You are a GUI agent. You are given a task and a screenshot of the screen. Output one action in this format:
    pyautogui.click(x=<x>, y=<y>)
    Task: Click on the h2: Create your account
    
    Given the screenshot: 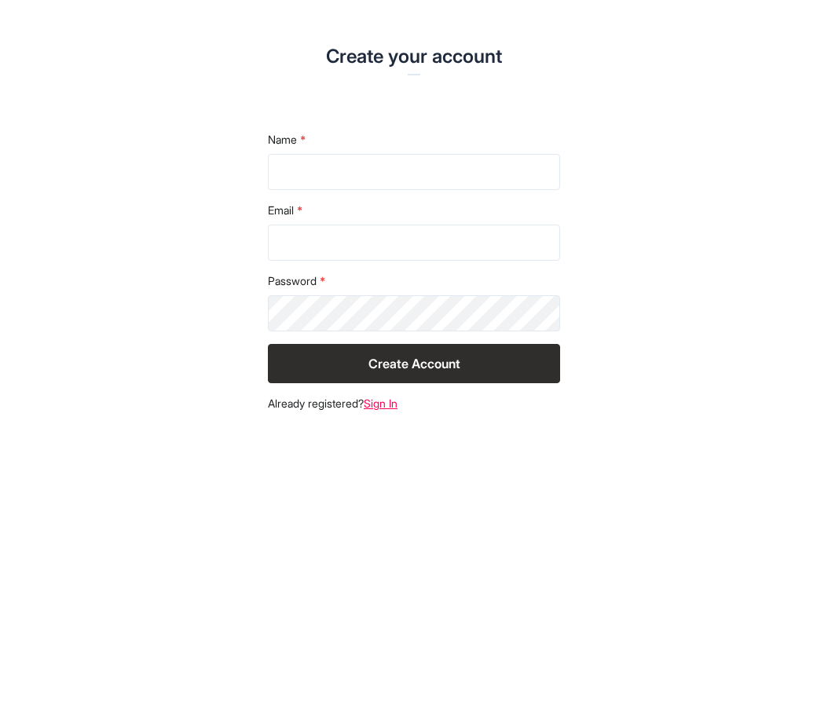 What is the action you would take?
    pyautogui.click(x=414, y=57)
    